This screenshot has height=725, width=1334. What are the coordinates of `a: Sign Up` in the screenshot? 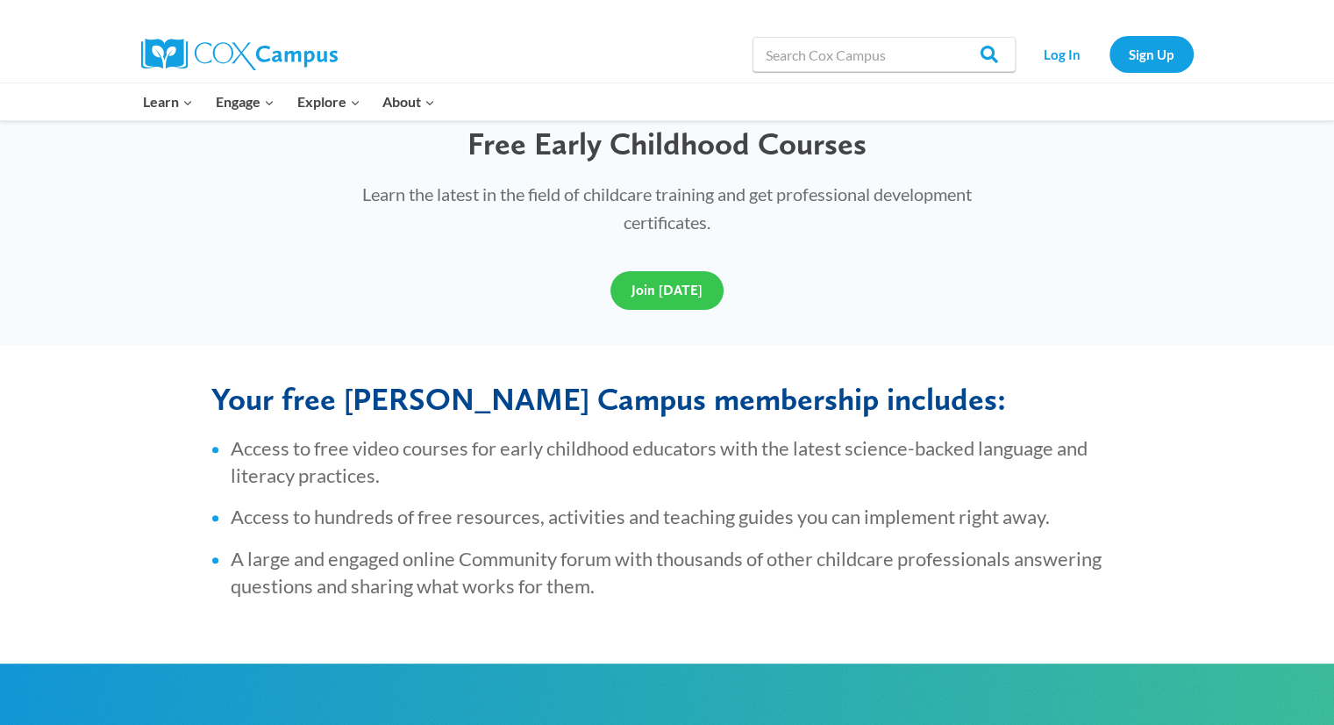 It's located at (1152, 54).